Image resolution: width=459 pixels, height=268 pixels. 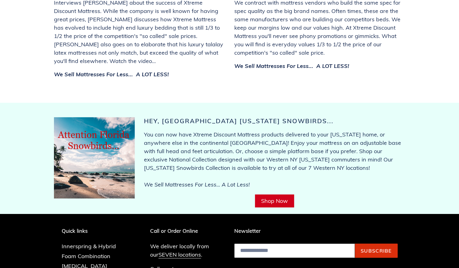 I want to click on p: Call or Order Online, so click(x=188, y=231).